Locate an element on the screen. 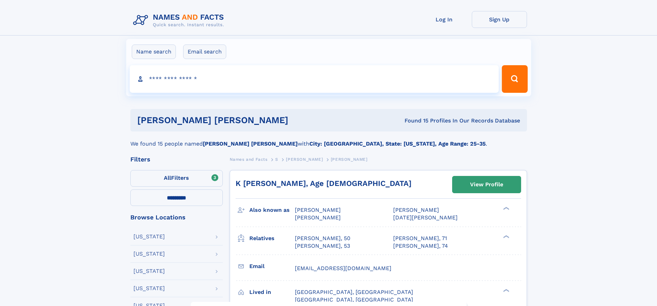 Image resolution: width=657 pixels, height=306 pixels. label: Name search is located at coordinates (154, 52).